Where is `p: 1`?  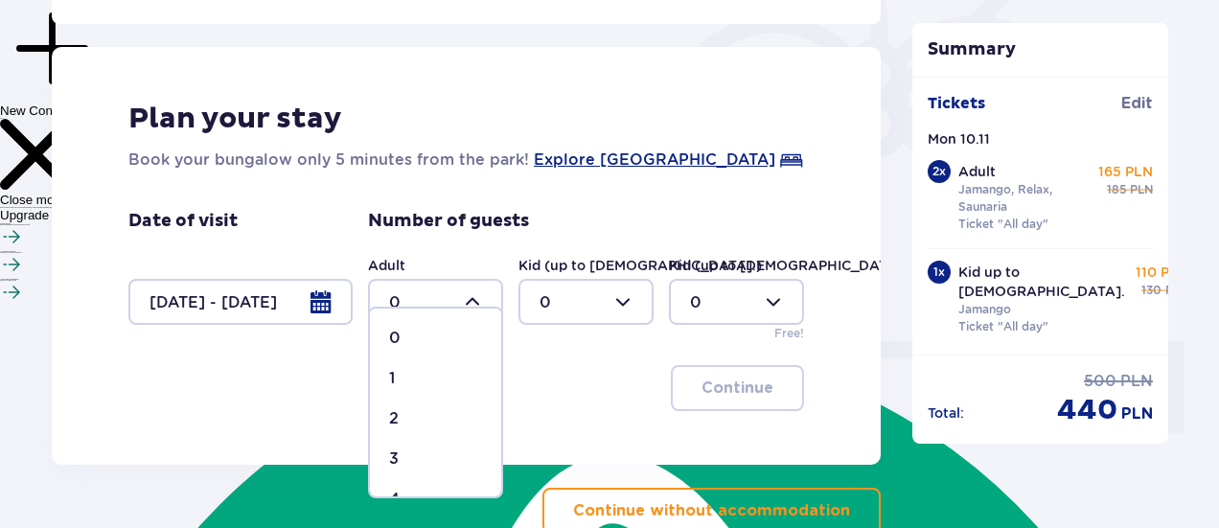
p: 1 is located at coordinates (392, 379).